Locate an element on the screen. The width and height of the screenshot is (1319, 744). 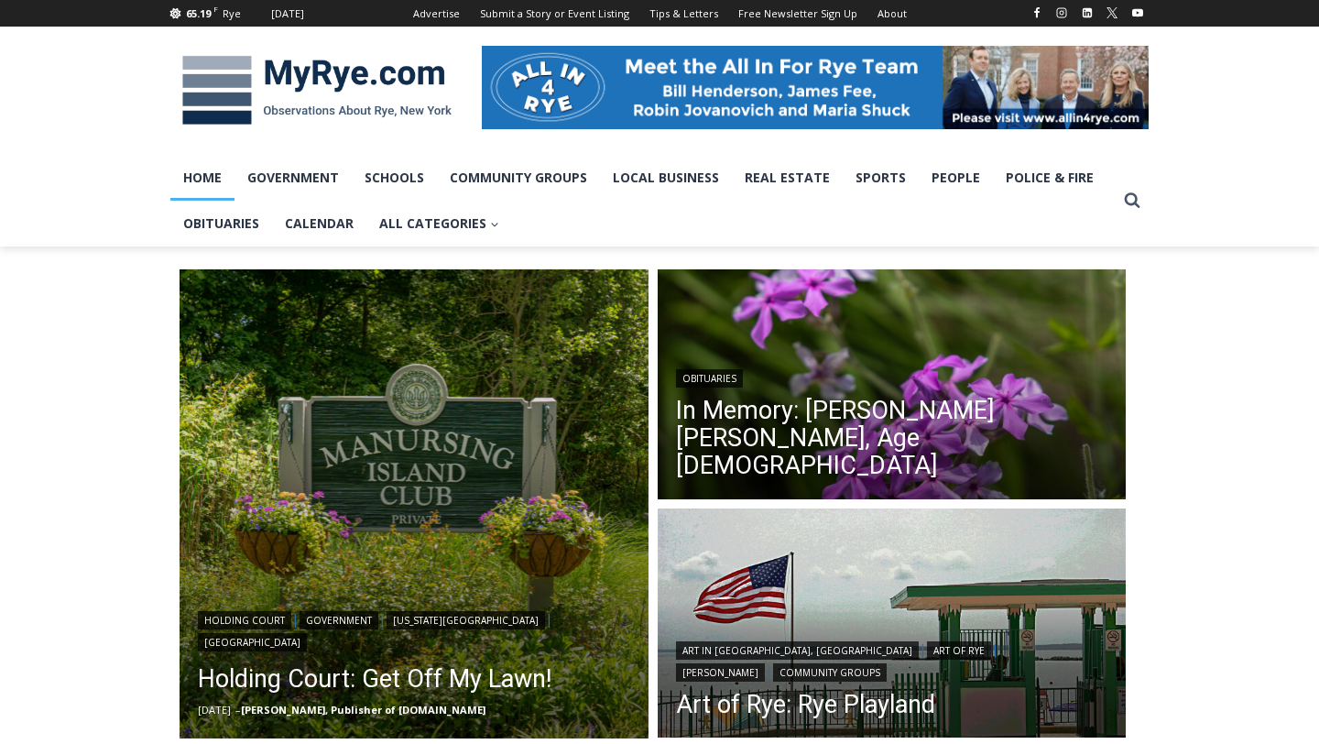
a: Holding Court: Get Off My Lawn! is located at coordinates (414, 679).